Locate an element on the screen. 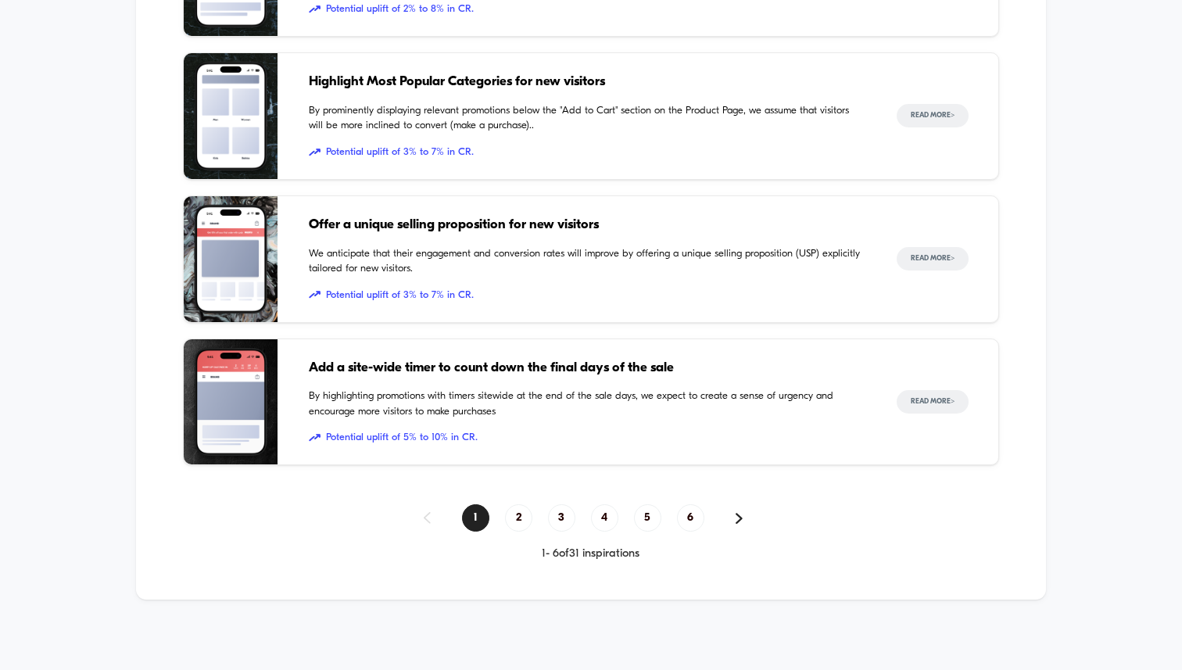 The width and height of the screenshot is (1182, 670). span: Offer a unique selling proposition for new visitors is located at coordinates (587, 225).